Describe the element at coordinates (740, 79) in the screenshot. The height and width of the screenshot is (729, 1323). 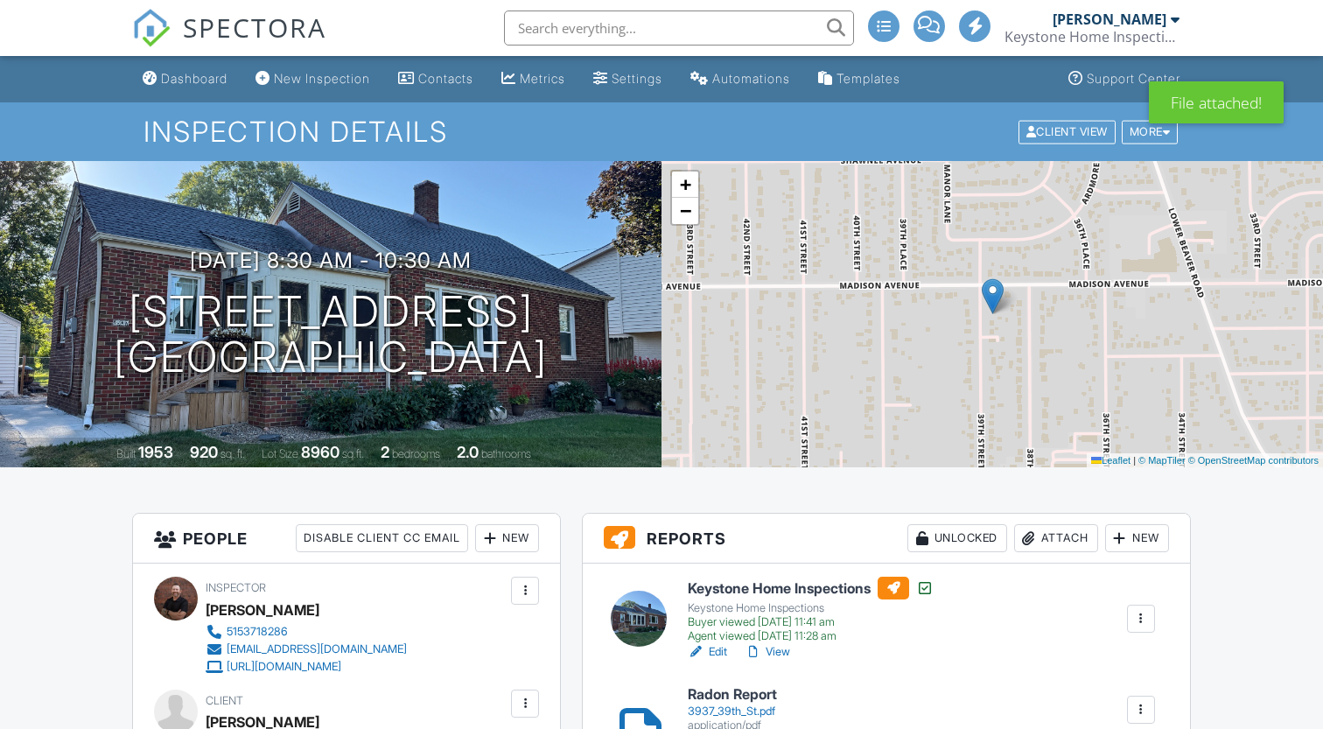
I see `a: Automations (Advanced)` at that location.